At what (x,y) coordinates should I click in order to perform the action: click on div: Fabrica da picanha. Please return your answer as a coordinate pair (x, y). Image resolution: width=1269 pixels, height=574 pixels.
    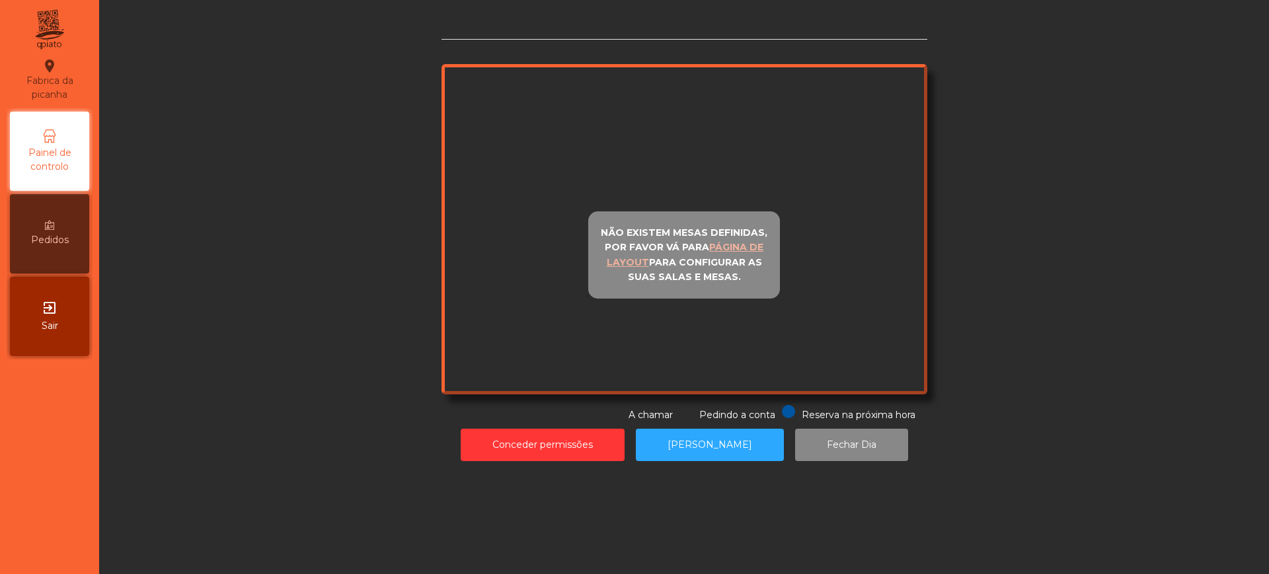
    Looking at the image, I should click on (50, 80).